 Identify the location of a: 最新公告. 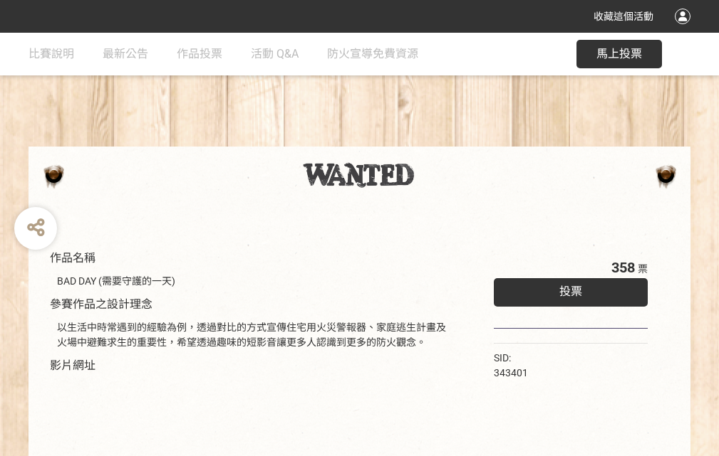
(125, 54).